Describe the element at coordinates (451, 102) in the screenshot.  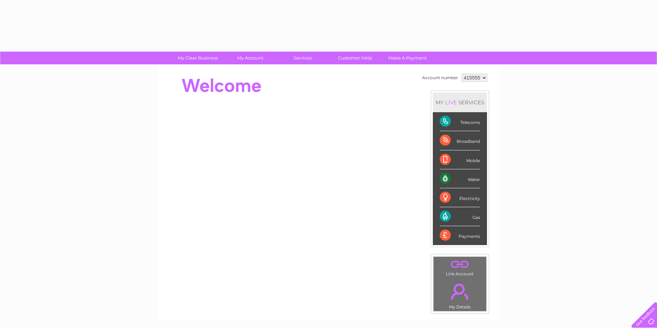
I see `div: LIVE` at that location.